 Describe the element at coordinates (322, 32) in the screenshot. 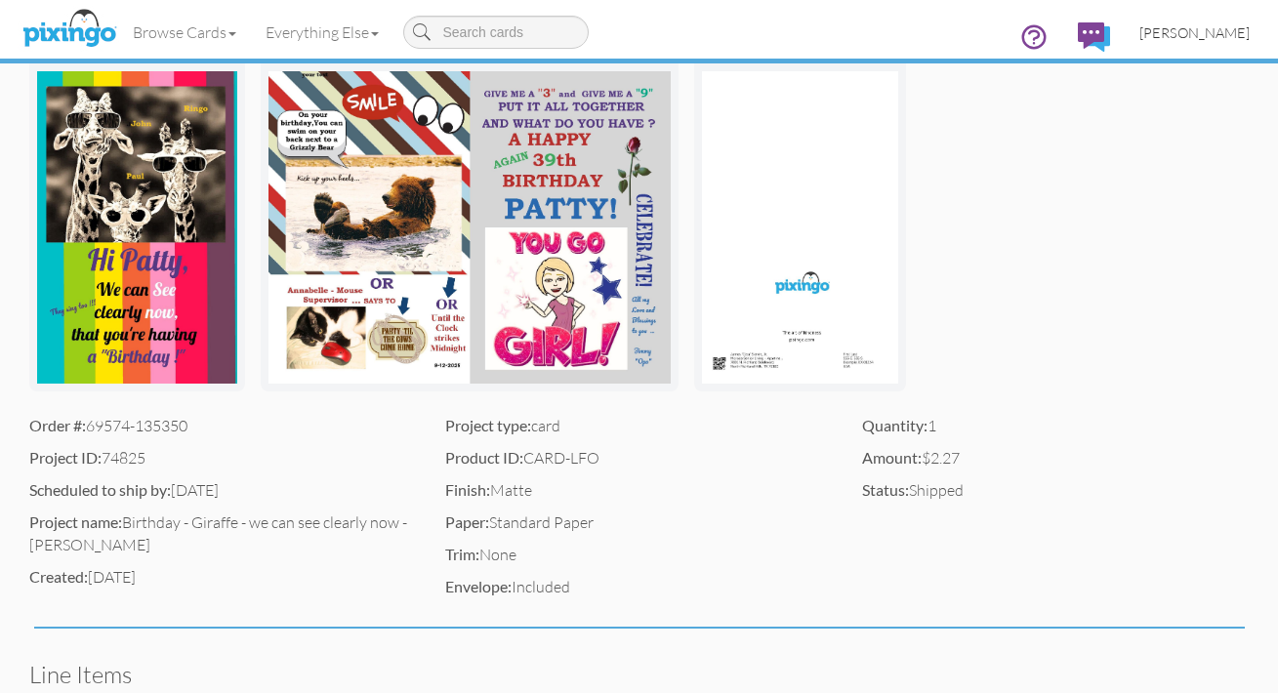

I see `a: Everything Else` at that location.